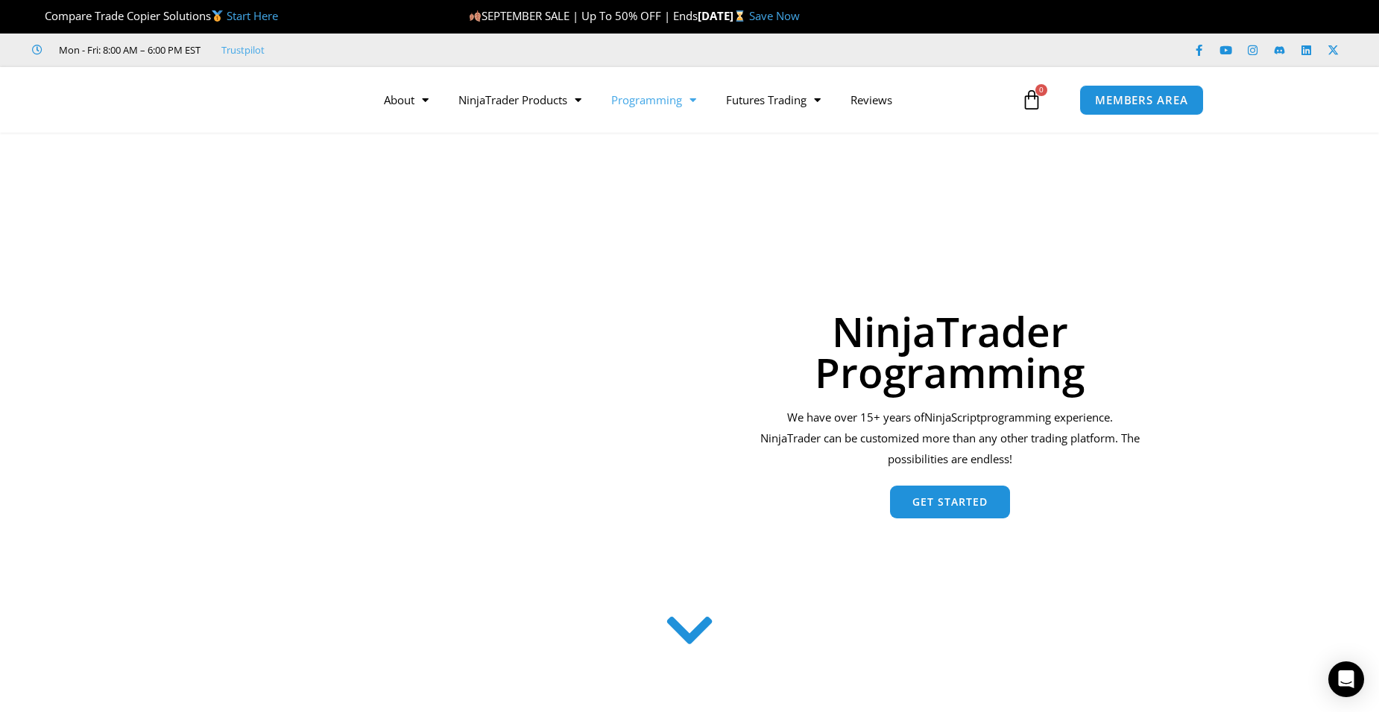 The height and width of the screenshot is (712, 1379). What do you see at coordinates (949, 352) in the screenshot?
I see `h1: NinjaTrader Programming` at bounding box center [949, 352].